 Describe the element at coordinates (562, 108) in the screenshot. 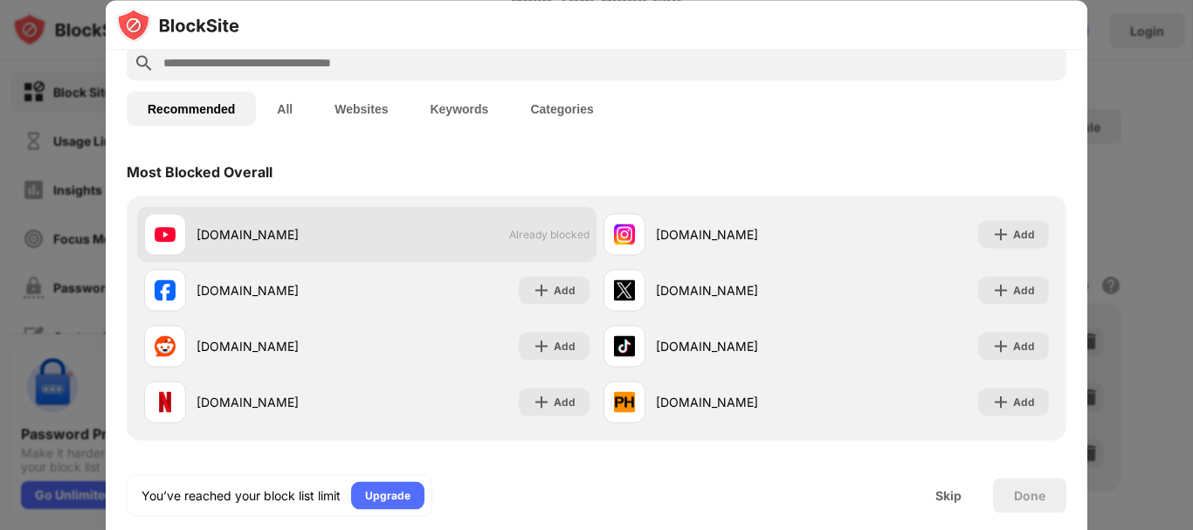

I see `button: Categories` at that location.